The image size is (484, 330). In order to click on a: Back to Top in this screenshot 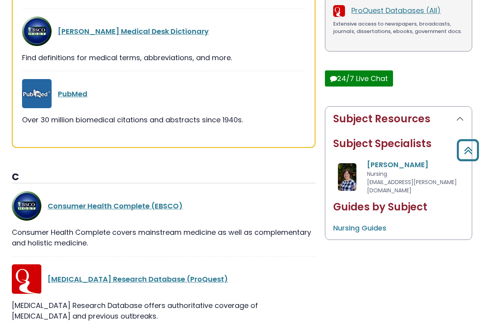, I will do `click(467, 150)`.